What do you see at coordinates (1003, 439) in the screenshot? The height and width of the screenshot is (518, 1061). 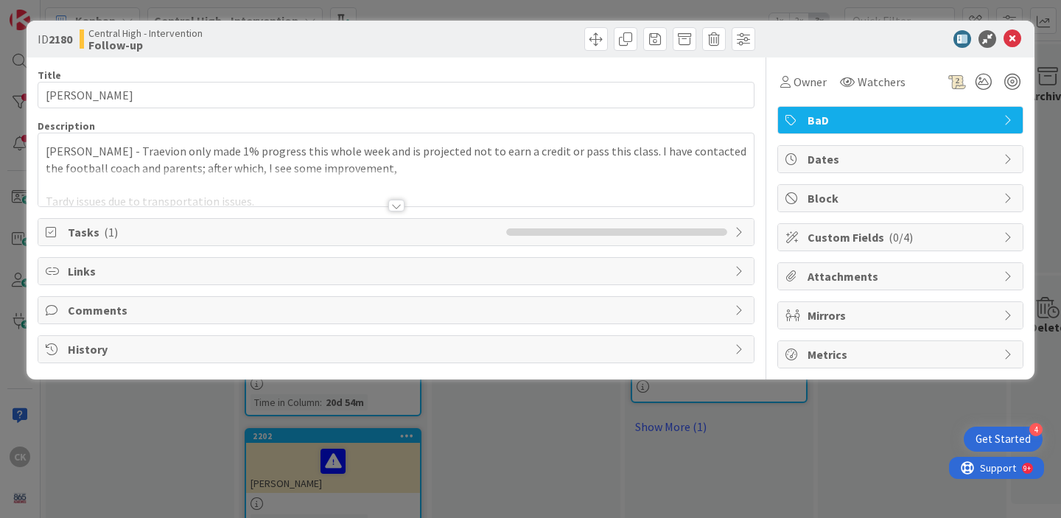 I see `div: Get Started` at bounding box center [1003, 439].